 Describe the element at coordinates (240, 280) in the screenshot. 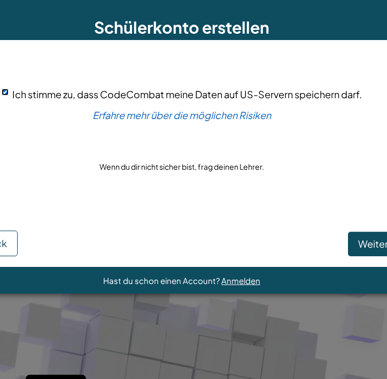

I see `span: Anmelden` at that location.